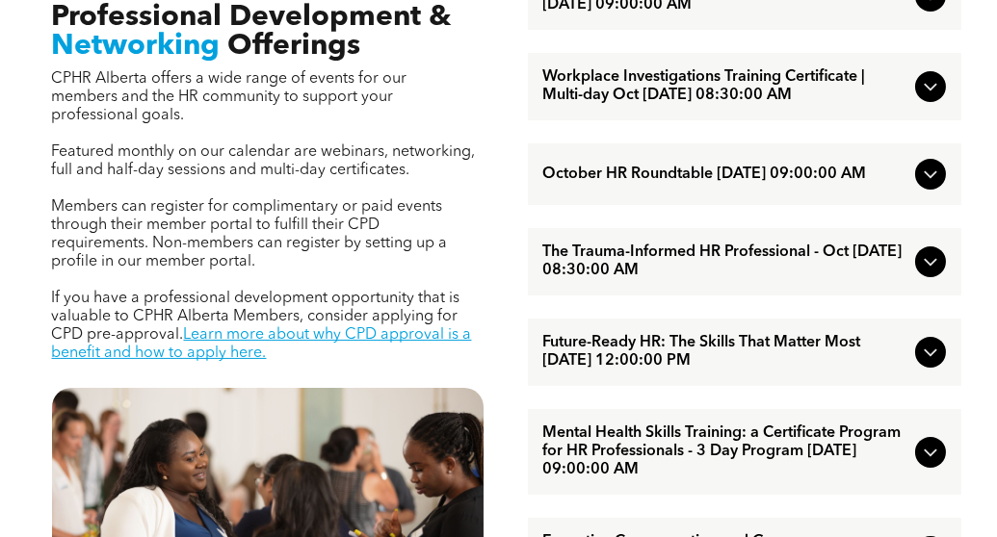  I want to click on a: Learn more about why CPD approval is a benefit and how to apply here., so click(262, 344).